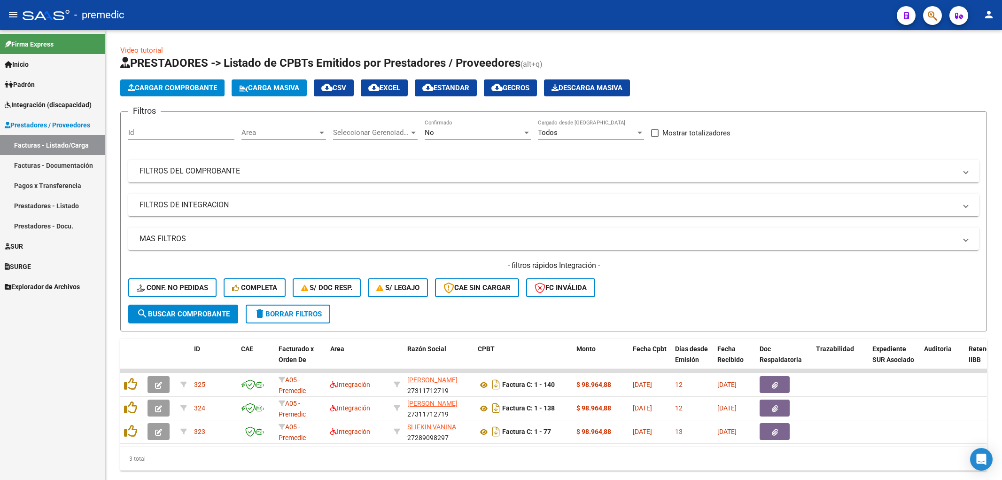  I want to click on datatable-header-cell: Razón Social, so click(439, 359).